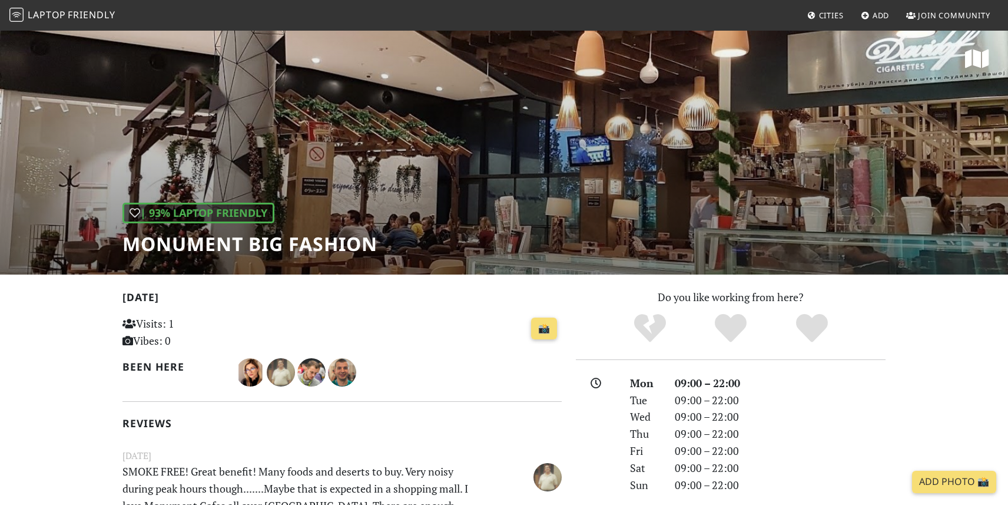  What do you see at coordinates (191, 332) in the screenshot?
I see `p: Visits: 1 Vibes: 0` at bounding box center [191, 332].